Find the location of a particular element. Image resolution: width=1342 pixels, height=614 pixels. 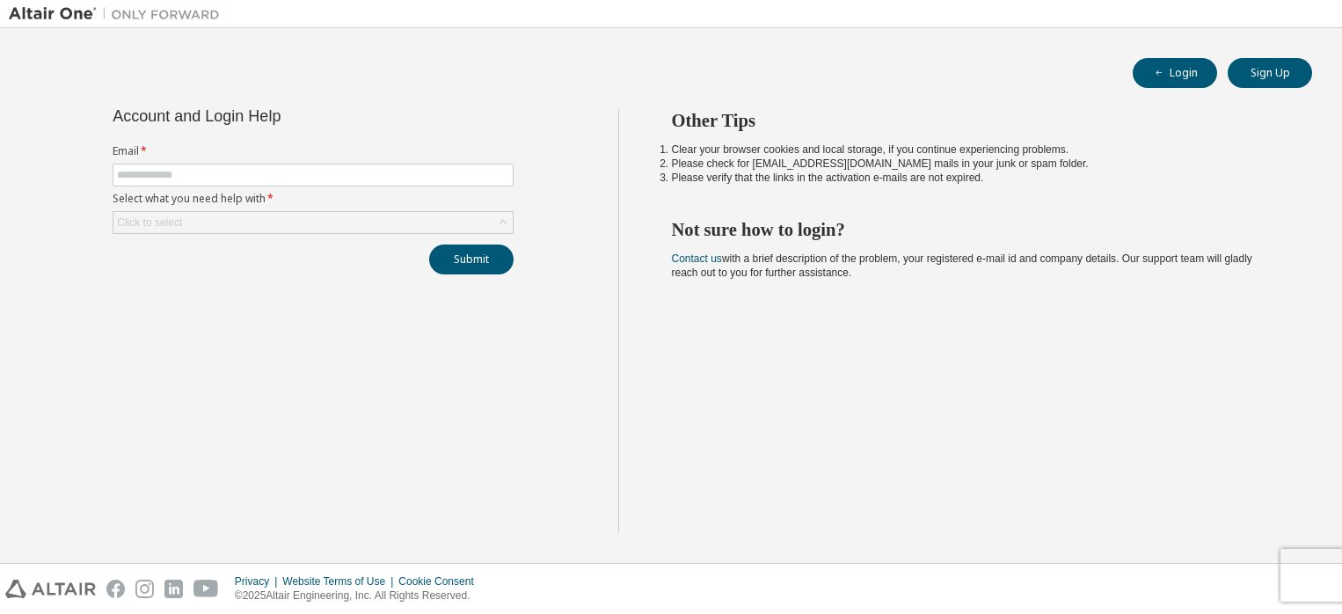

h2: Other Tips is located at coordinates (976, 120).